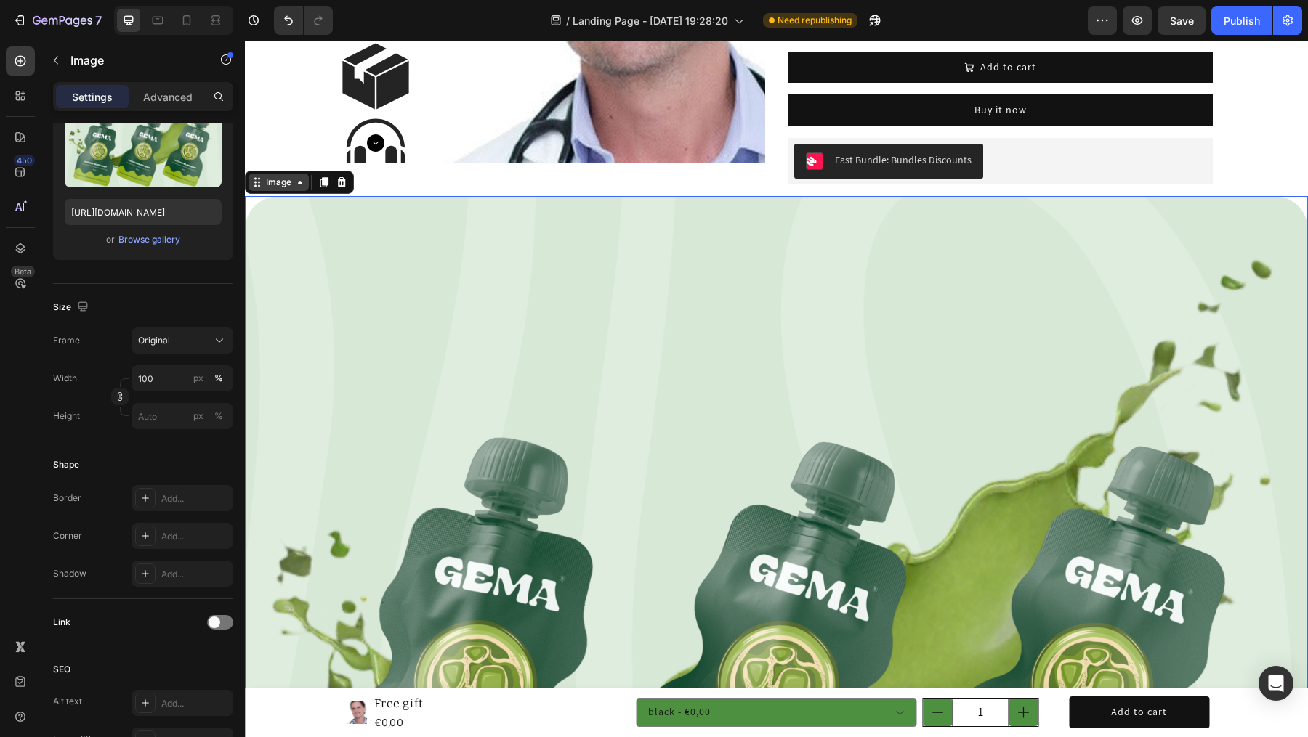 Image resolution: width=1308 pixels, height=737 pixels. Describe the element at coordinates (154, 682) in the screenshot. I see `div: €0,00` at that location.